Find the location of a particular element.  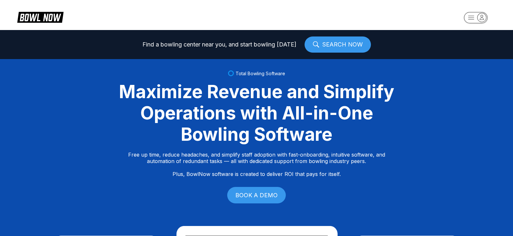

span: Total Bowling Software is located at coordinates (260, 73).